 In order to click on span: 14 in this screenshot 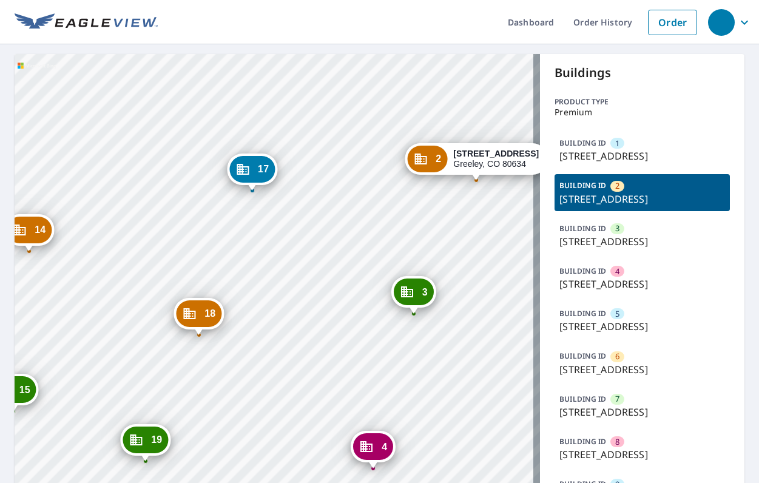, I will do `click(40, 229)`.